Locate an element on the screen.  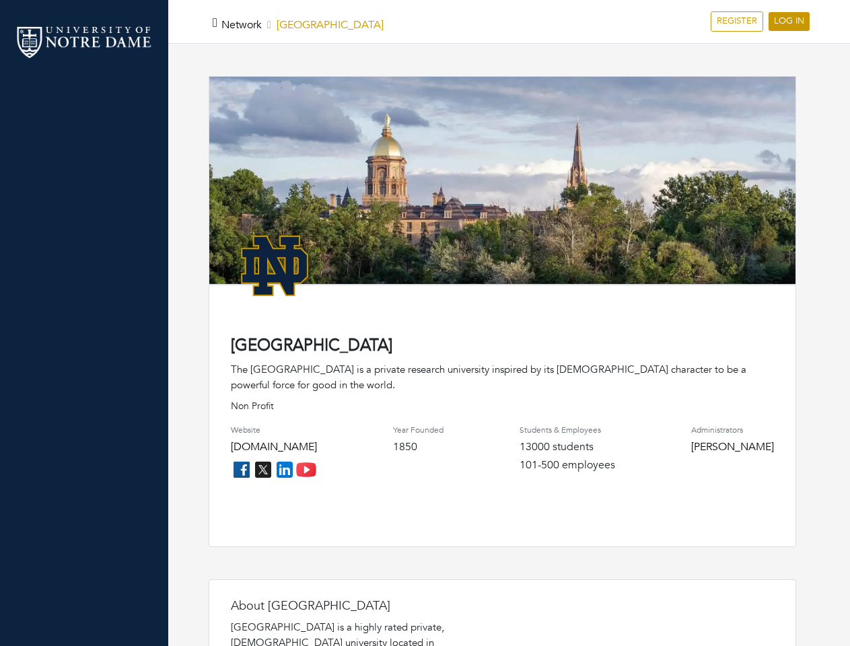
img: facebook_icon-256f8dfc8812ddc1b8eade64b8eafd8a868ed32f90a8d2bb44f507e1979dbc24.png is located at coordinates (242, 470).